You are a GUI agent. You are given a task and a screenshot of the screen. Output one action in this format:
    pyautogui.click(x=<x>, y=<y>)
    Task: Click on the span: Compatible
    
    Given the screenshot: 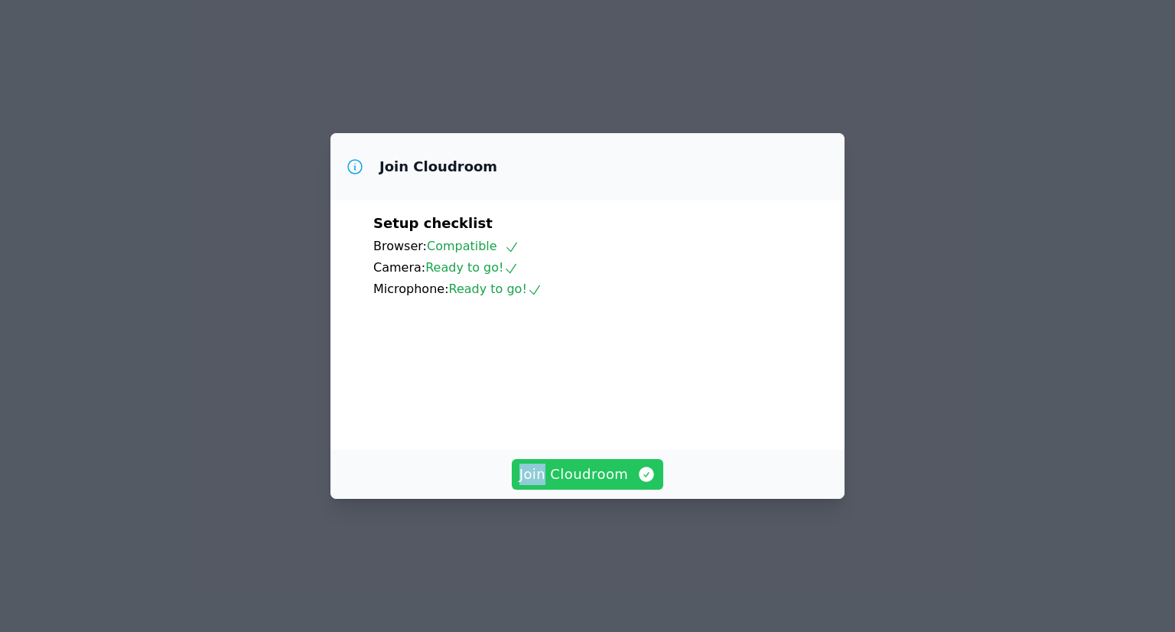 What is the action you would take?
    pyautogui.click(x=473, y=245)
    